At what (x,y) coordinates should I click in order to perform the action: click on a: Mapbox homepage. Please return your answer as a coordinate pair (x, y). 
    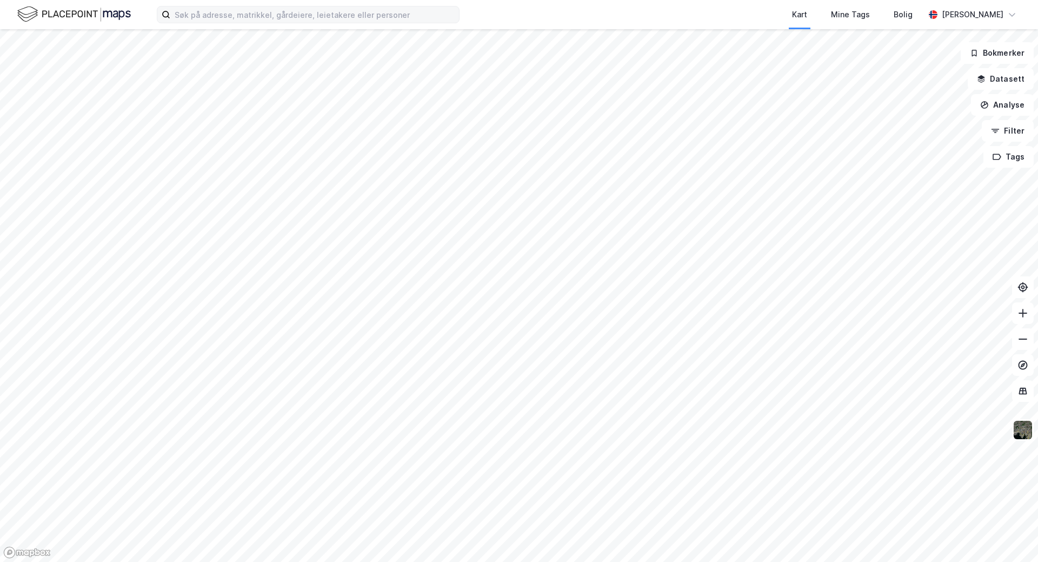
    Looking at the image, I should click on (27, 552).